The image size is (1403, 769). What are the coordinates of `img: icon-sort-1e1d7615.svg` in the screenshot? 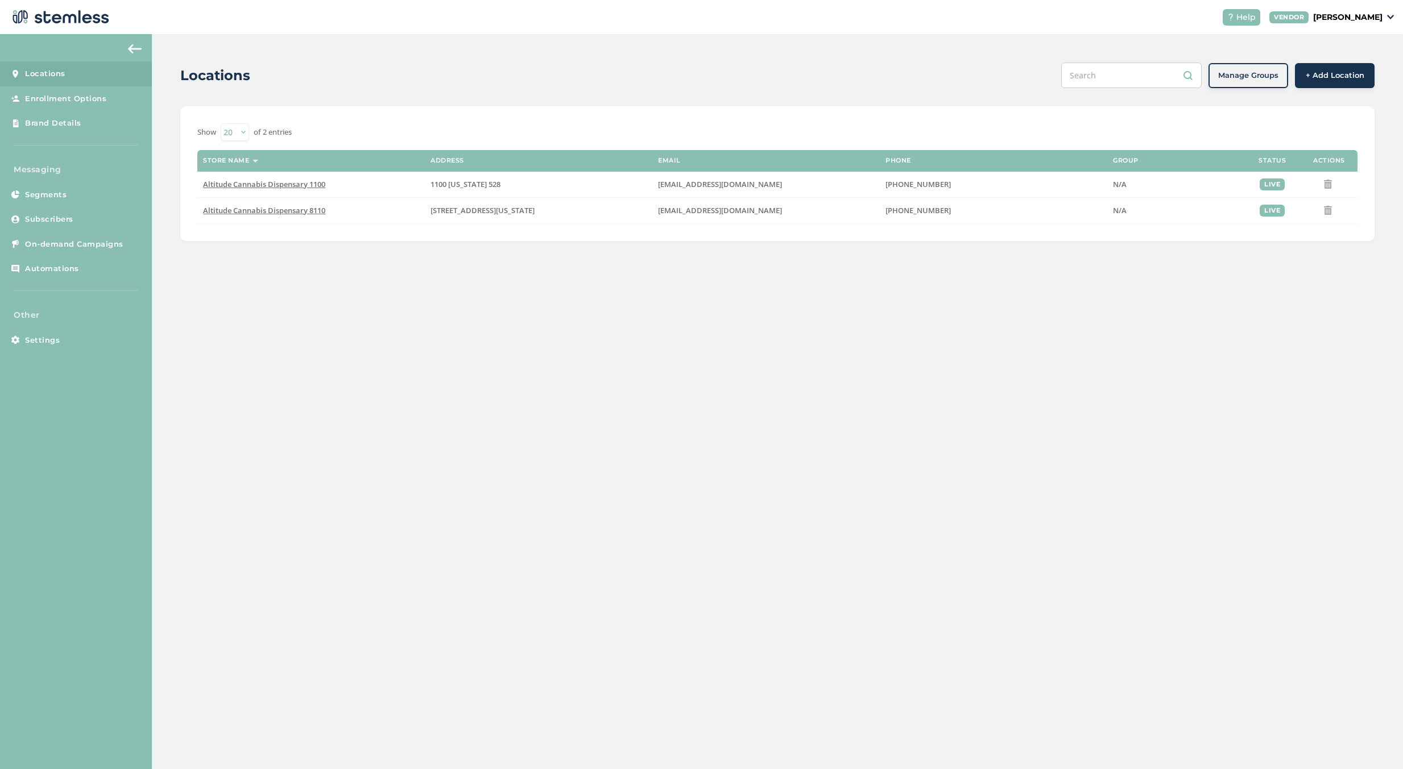 It's located at (255, 161).